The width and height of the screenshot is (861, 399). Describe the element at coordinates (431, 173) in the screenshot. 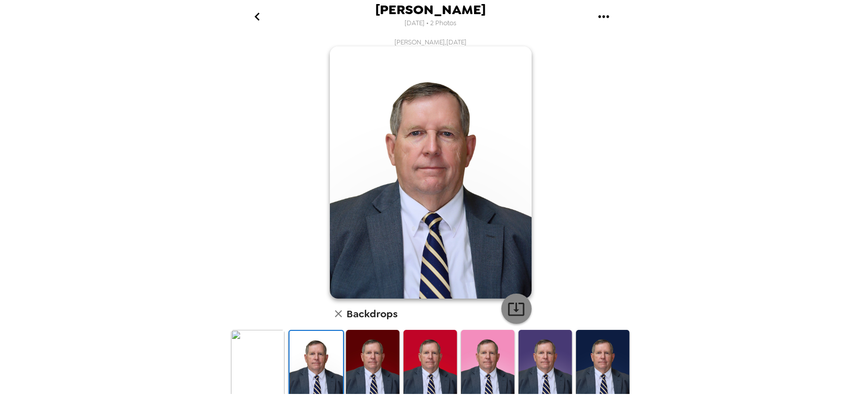

I see `img: user` at that location.